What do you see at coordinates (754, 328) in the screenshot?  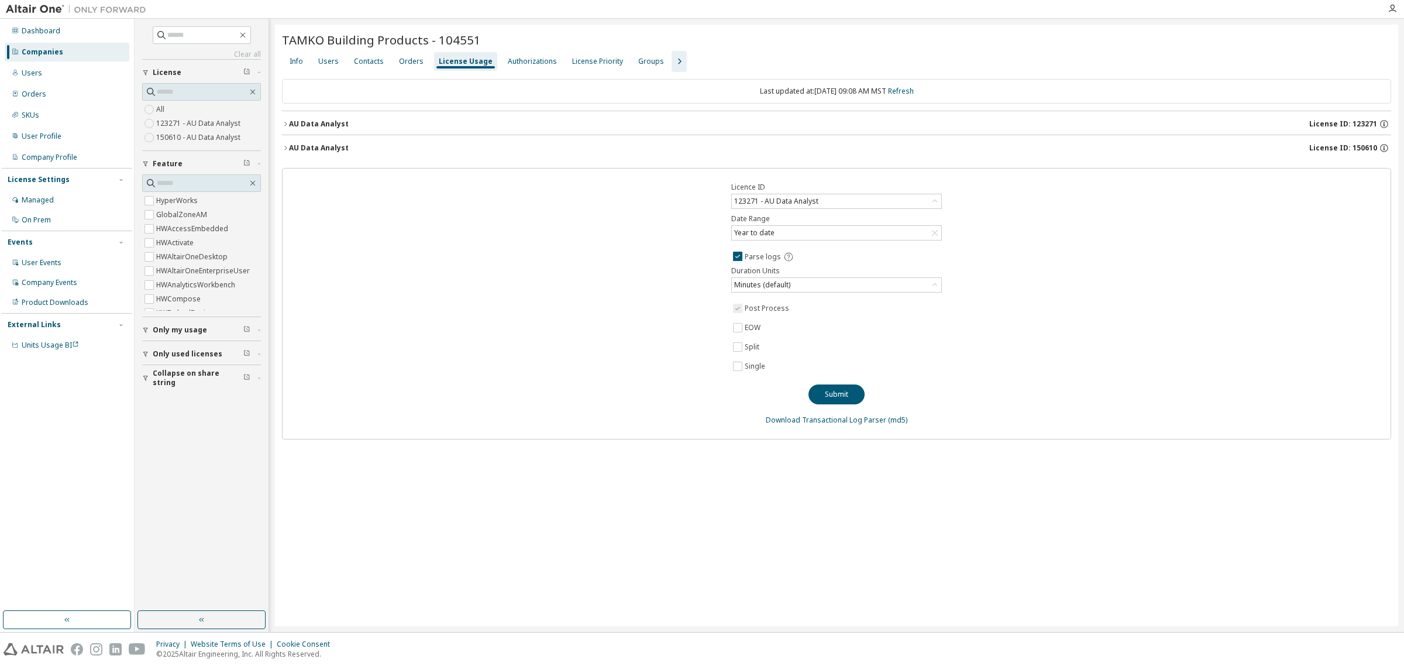 I see `label: EOW` at bounding box center [754, 328].